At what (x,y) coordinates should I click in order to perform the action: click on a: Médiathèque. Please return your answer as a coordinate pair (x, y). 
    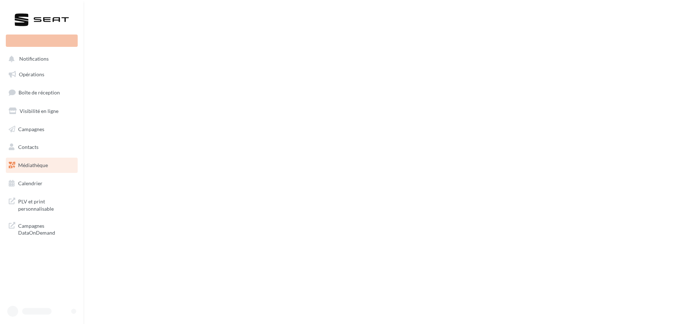
    Looking at the image, I should click on (42, 165).